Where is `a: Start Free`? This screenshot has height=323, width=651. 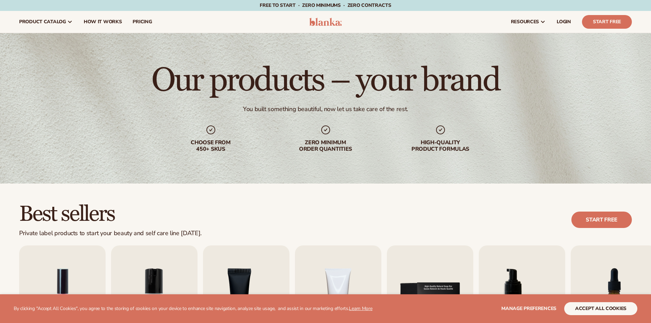 a: Start Free is located at coordinates (607, 22).